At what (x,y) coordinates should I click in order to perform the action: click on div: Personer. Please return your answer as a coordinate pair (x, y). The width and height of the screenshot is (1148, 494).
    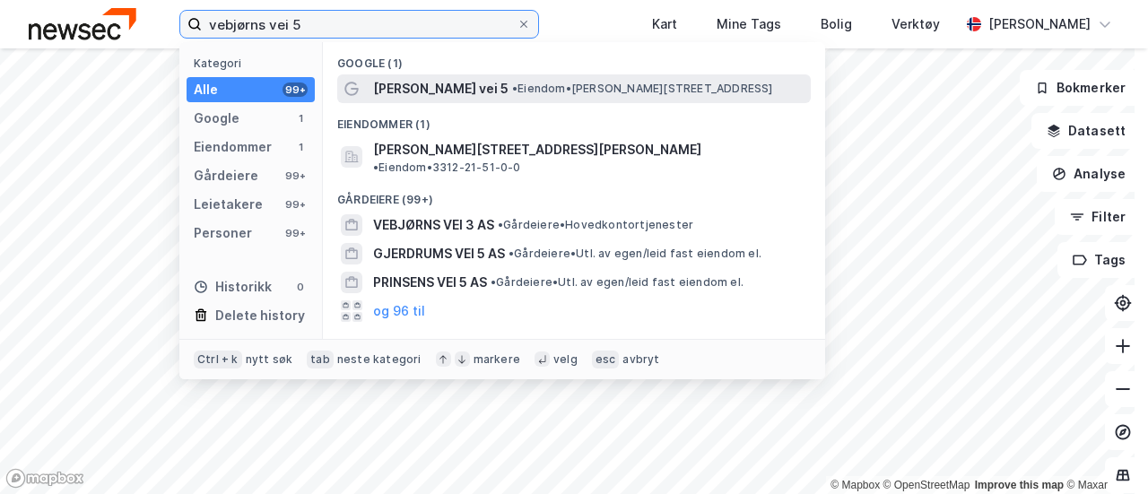
    Looking at the image, I should click on (222, 233).